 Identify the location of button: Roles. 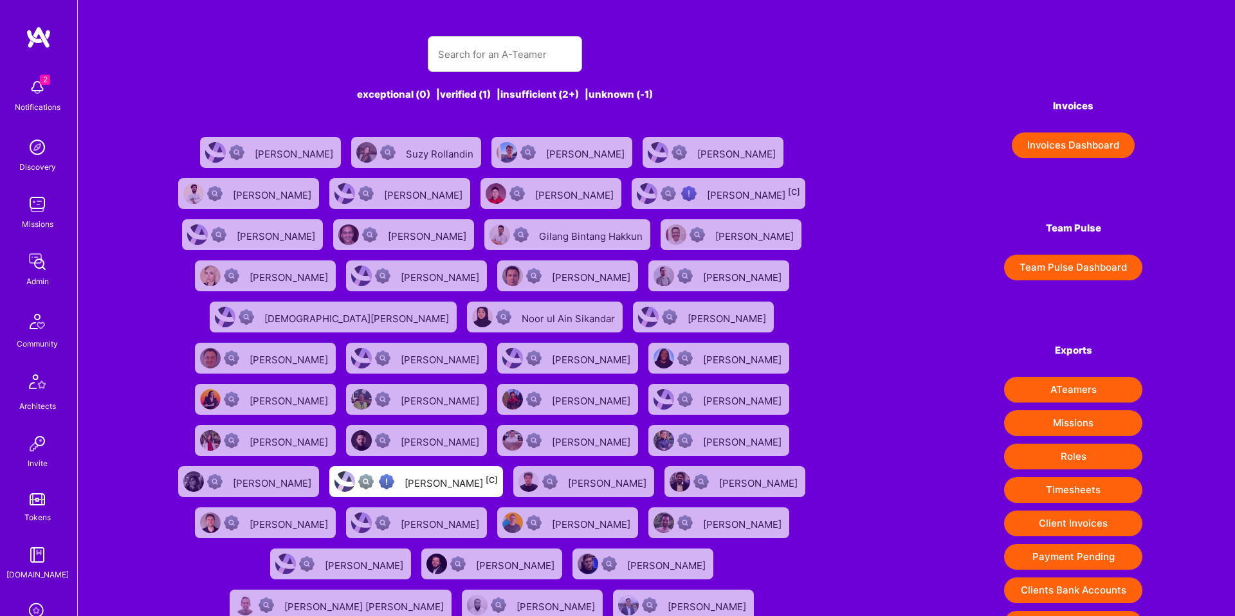
(1073, 457).